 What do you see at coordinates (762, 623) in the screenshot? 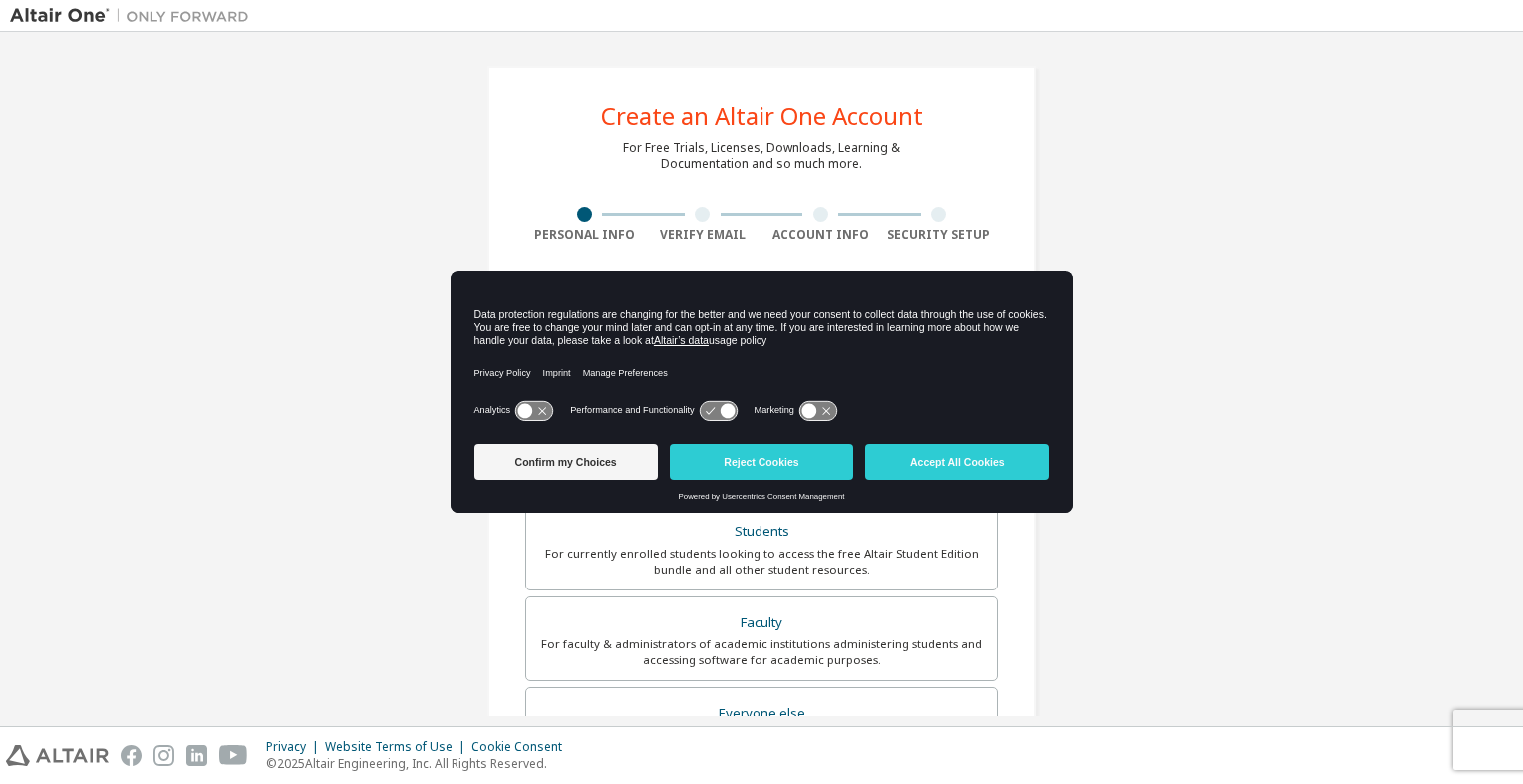
I see `div: Faculty` at bounding box center [762, 623].